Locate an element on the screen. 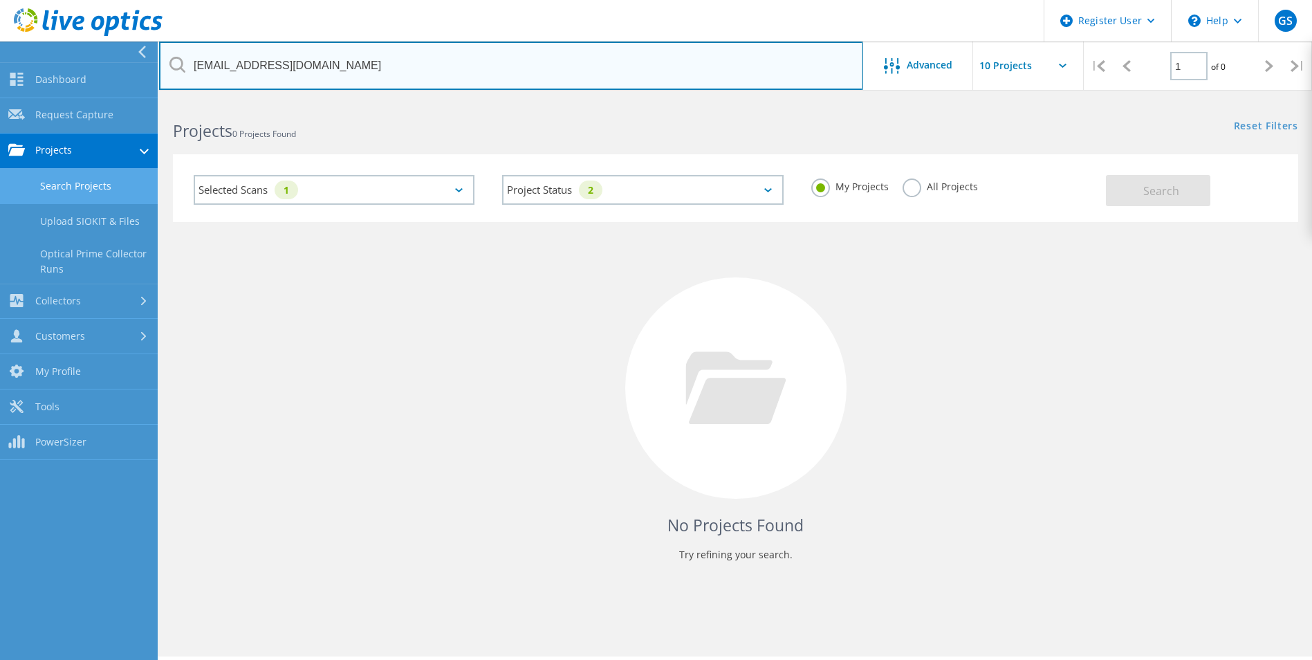 This screenshot has width=1312, height=660. span: of 0 is located at coordinates (1218, 66).